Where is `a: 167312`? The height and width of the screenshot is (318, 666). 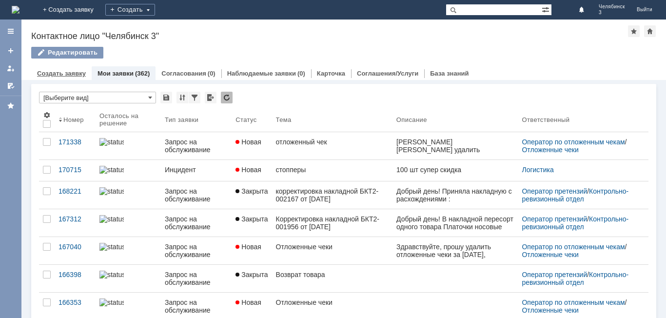
a: 167312 is located at coordinates (75, 223).